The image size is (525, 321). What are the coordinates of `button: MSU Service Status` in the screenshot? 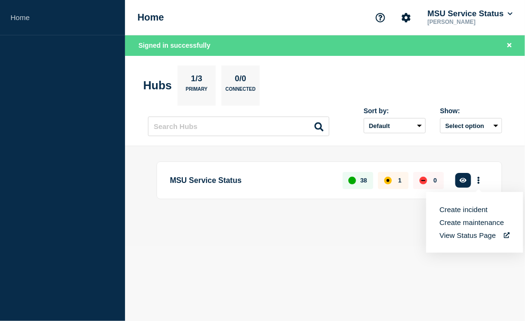 It's located at (470, 14).